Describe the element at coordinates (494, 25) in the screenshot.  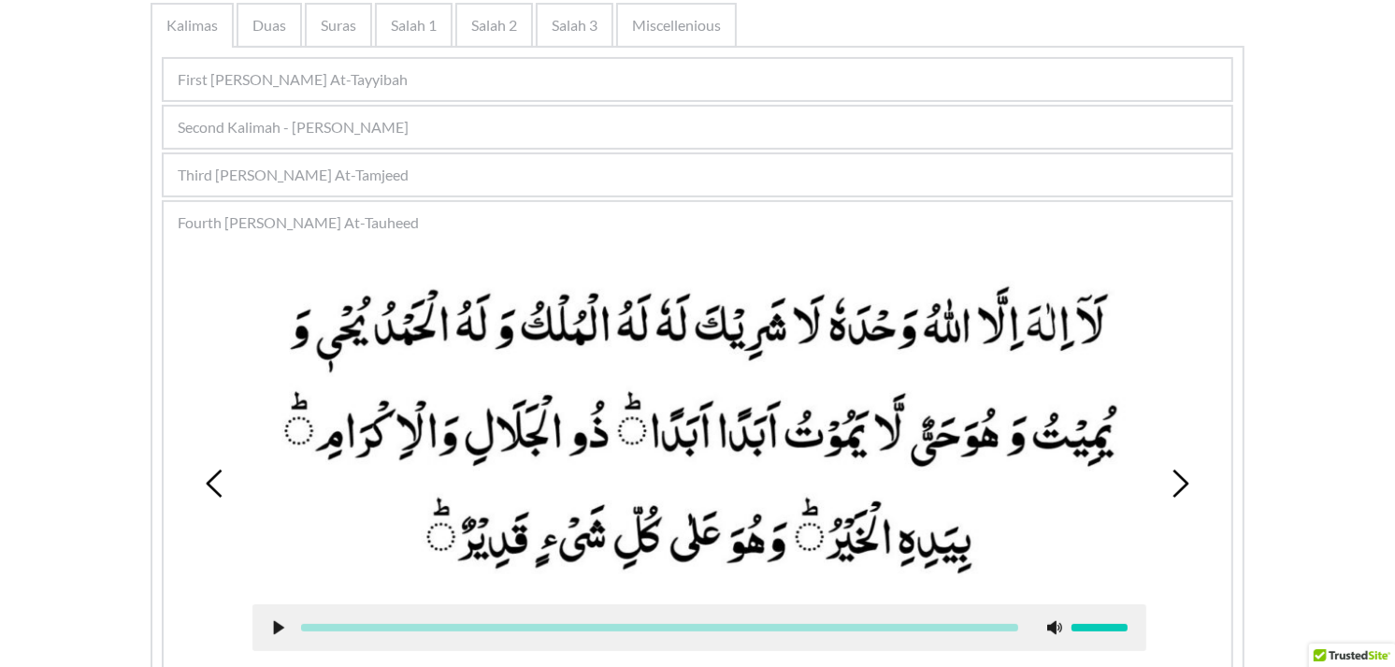
I see `span: Salah 2` at that location.